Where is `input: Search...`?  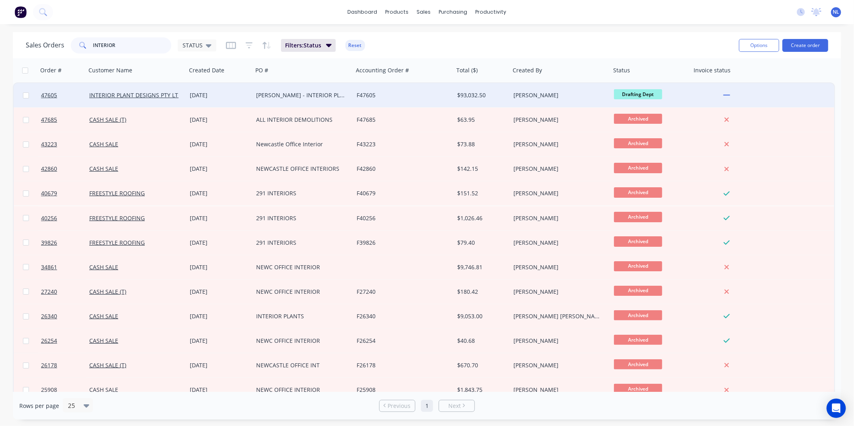
input: Search... is located at coordinates (132, 45).